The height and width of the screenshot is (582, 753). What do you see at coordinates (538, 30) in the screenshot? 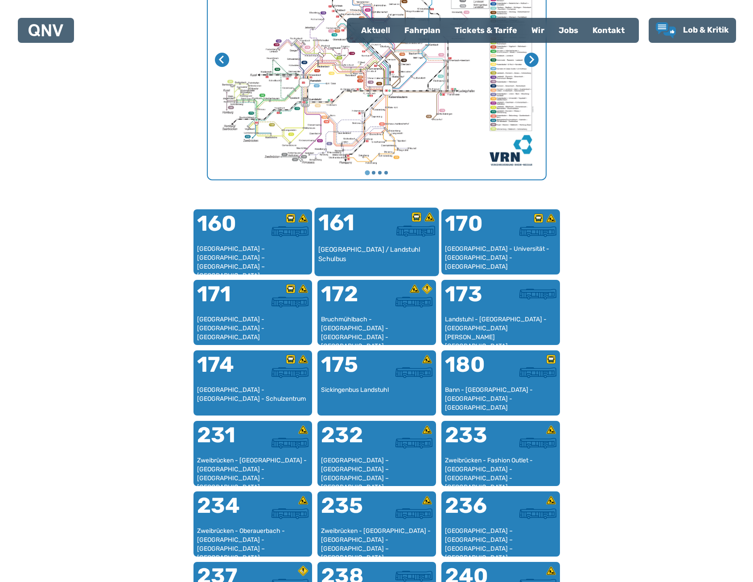
I see `a: Wir` at bounding box center [538, 30].